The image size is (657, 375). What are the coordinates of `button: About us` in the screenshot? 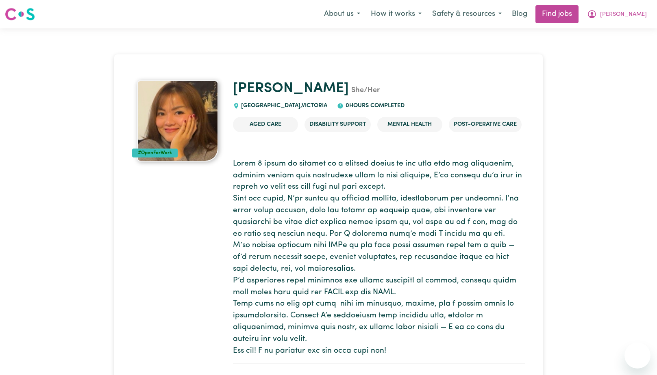 It's located at (342, 14).